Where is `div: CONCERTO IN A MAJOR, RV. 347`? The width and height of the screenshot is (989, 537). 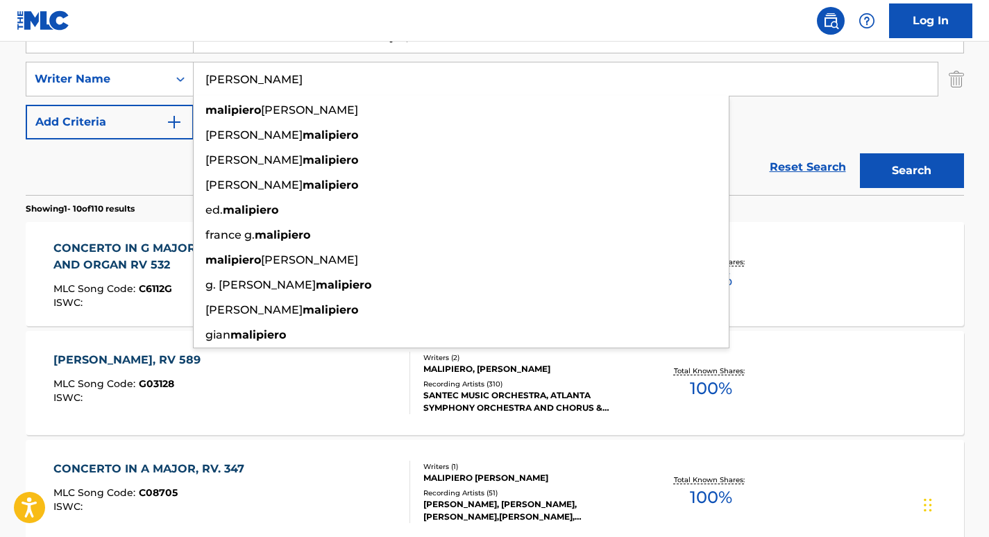
div: CONCERTO IN A MAJOR, RV. 347 is located at coordinates (152, 469).